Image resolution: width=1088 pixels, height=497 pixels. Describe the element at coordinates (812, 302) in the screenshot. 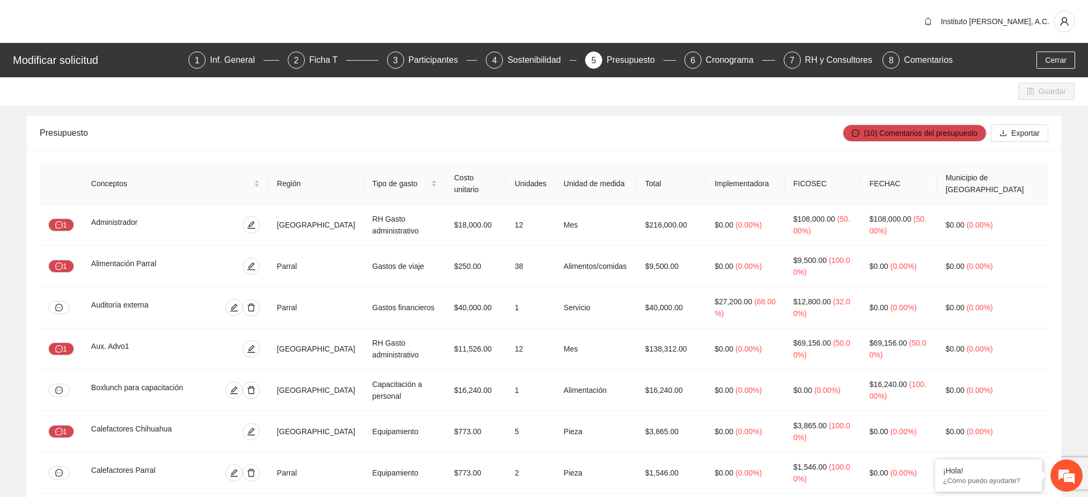

I see `span: $12,800.00` at that location.